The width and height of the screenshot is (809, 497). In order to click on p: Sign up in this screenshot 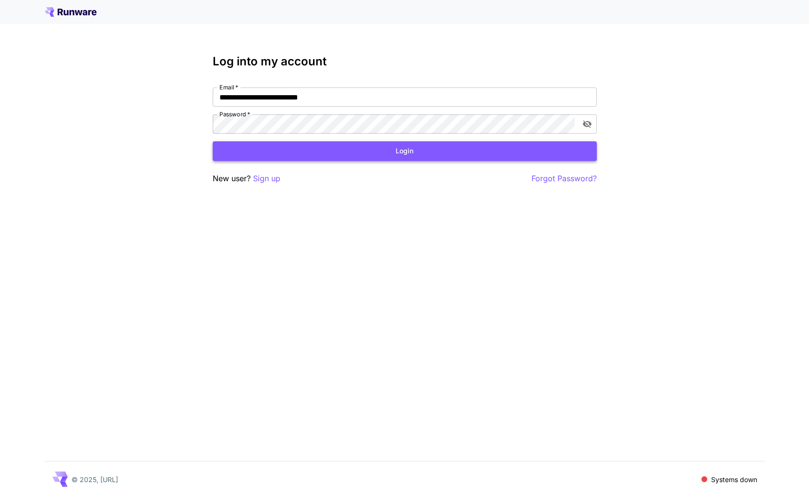, I will do `click(267, 178)`.